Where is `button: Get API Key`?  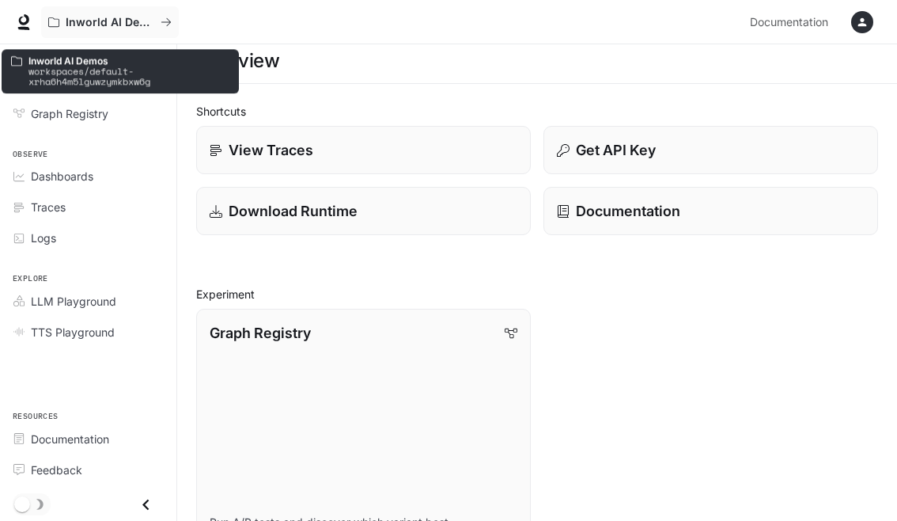 button: Get API Key is located at coordinates (711, 150).